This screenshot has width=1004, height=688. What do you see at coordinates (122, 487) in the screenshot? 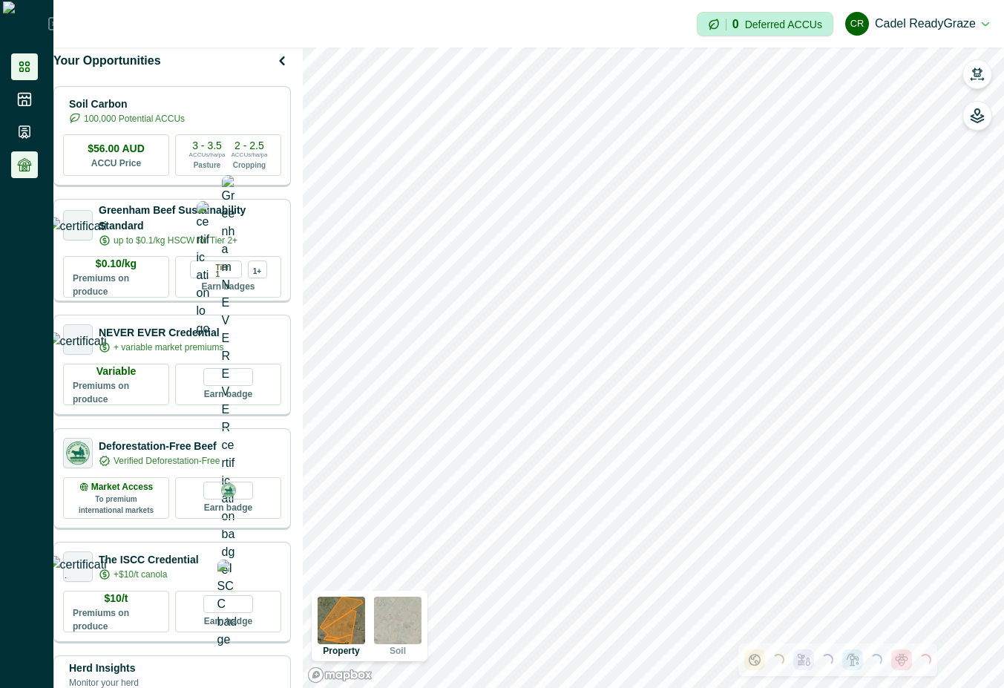
I see `p: Market Access` at bounding box center [122, 487].